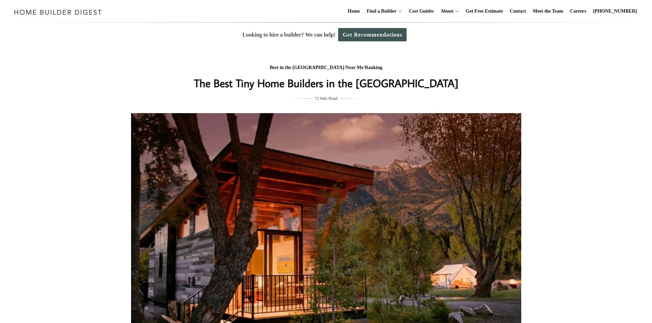  I want to click on img: Home Builder Digest, so click(58, 12).